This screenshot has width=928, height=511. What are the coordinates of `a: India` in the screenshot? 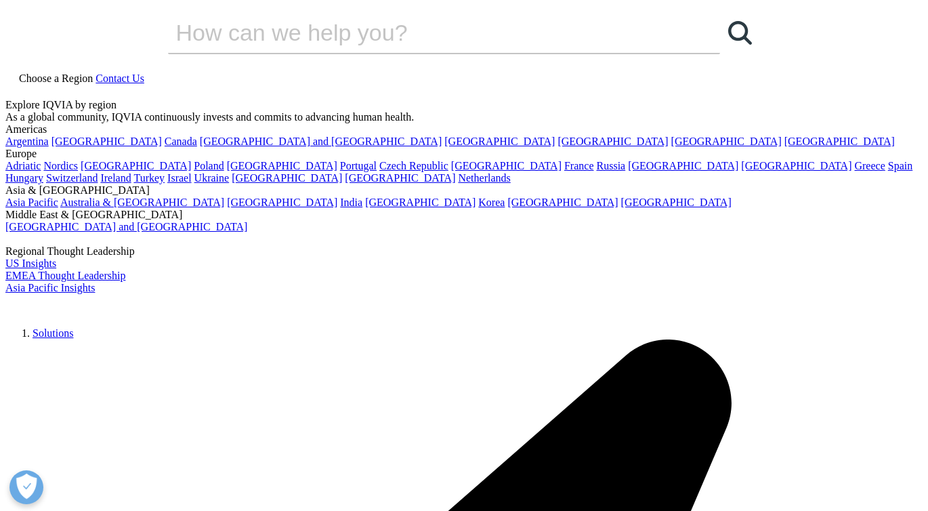 It's located at (351, 202).